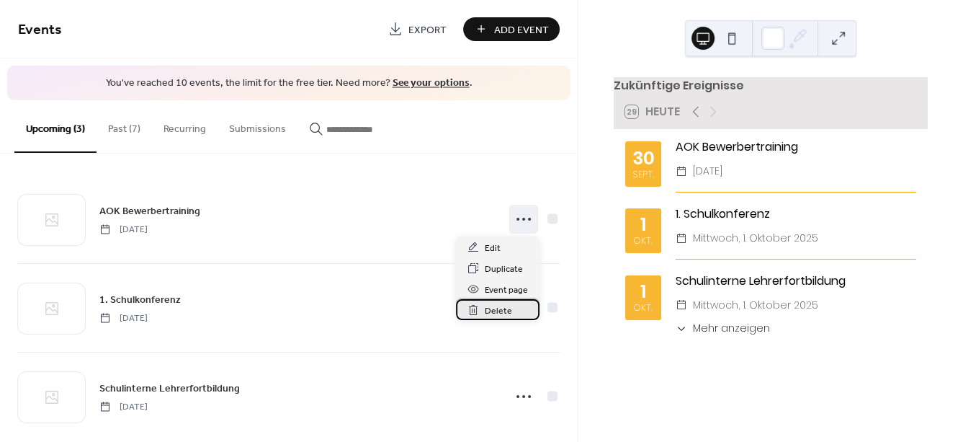 The image size is (963, 442). Describe the element at coordinates (431, 83) in the screenshot. I see `a: See your options` at that location.